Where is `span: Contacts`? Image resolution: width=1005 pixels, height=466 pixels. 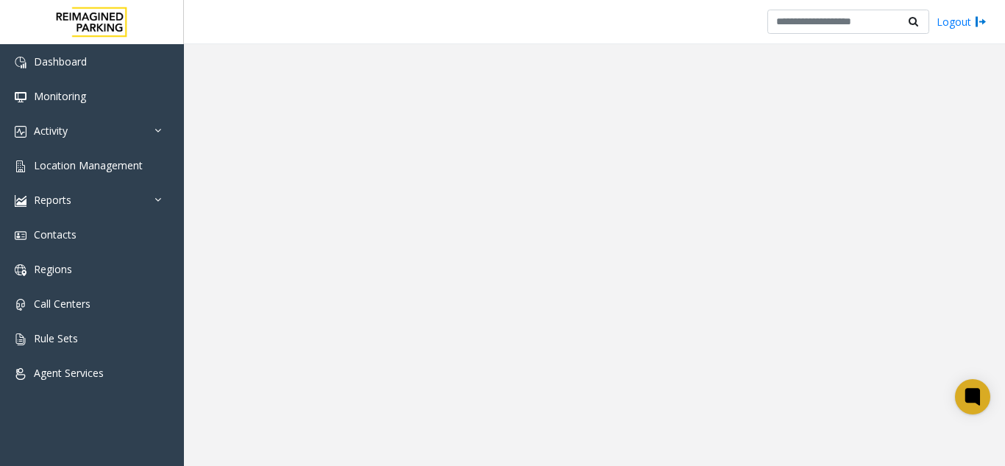
span: Contacts is located at coordinates (55, 234).